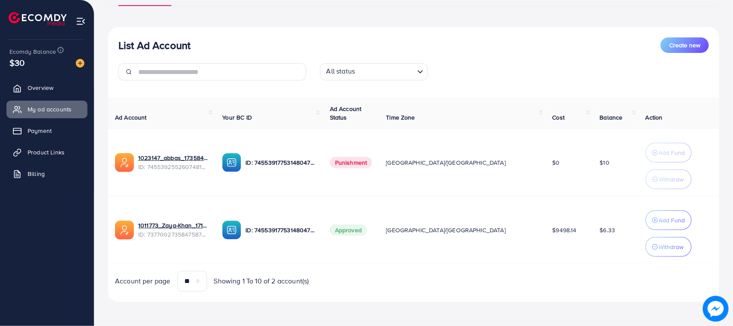  What do you see at coordinates (611, 117) in the screenshot?
I see `span: Balance` at bounding box center [611, 117].